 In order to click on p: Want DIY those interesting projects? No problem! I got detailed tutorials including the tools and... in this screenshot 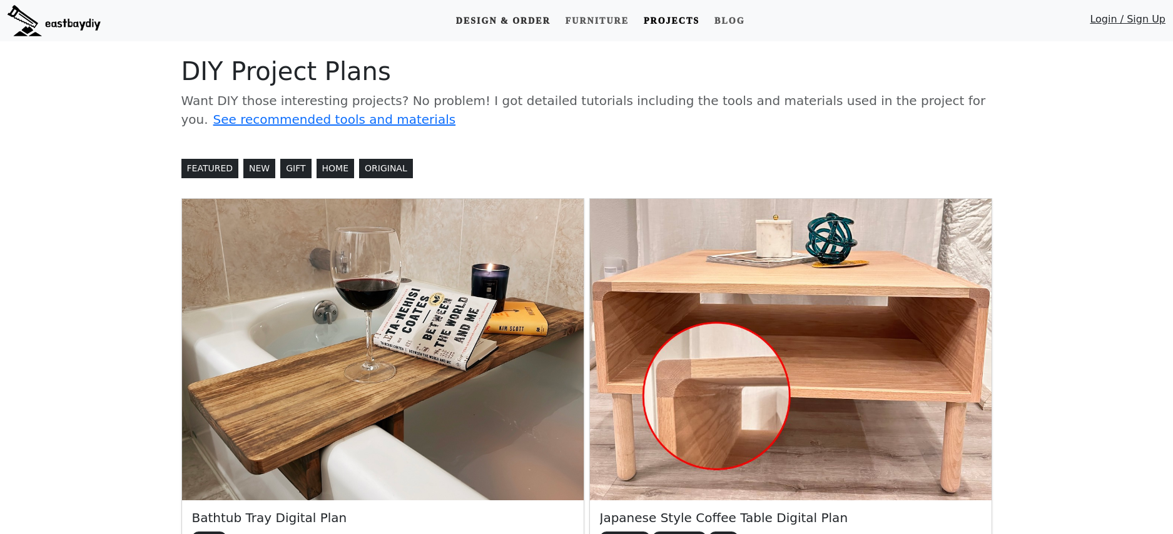, I will do `click(587, 110)`.